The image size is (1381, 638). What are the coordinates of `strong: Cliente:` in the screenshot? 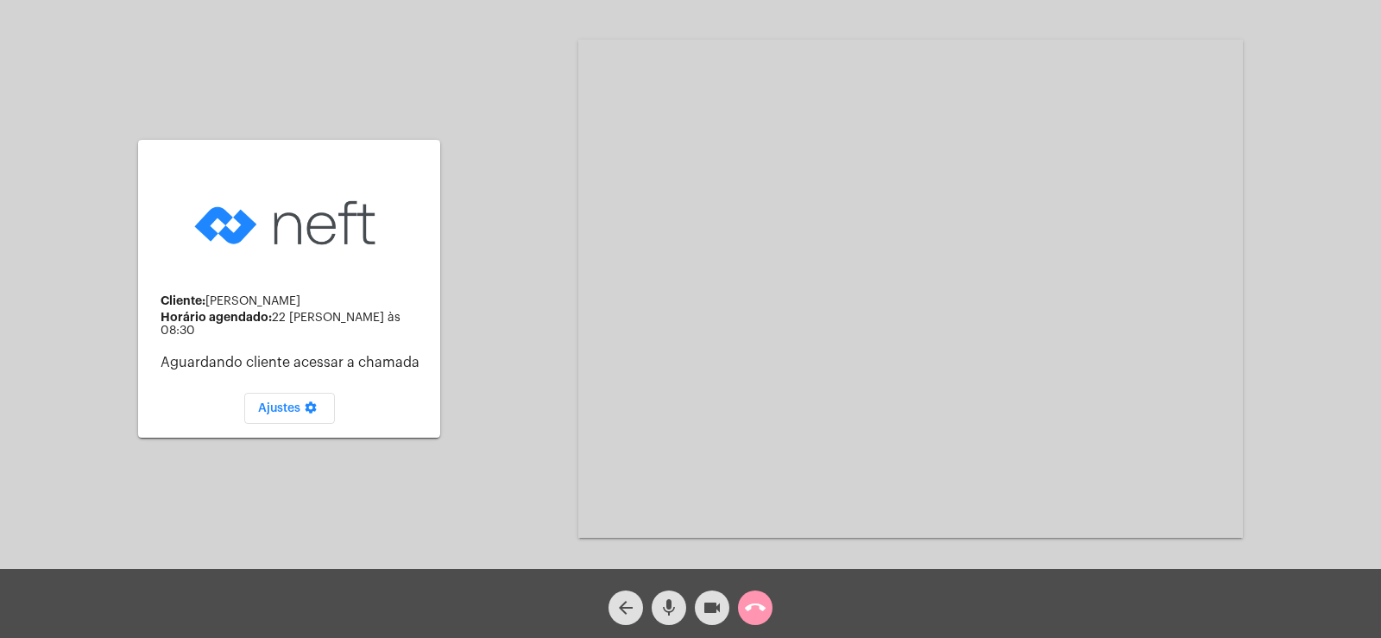 It's located at (183, 300).